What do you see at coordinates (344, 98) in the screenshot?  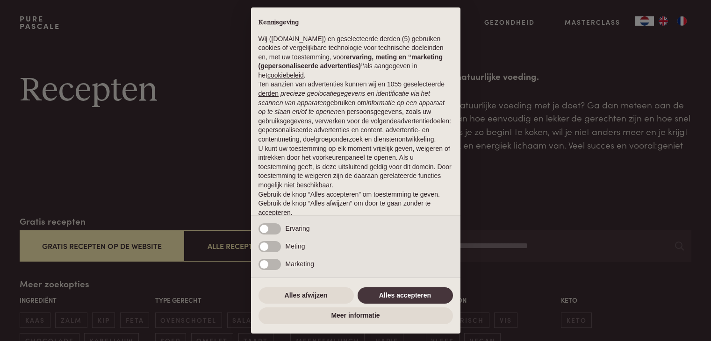 I see `em: precieze geolocatiegegevens en identificatie via het scannen van apparaten` at bounding box center [344, 98].